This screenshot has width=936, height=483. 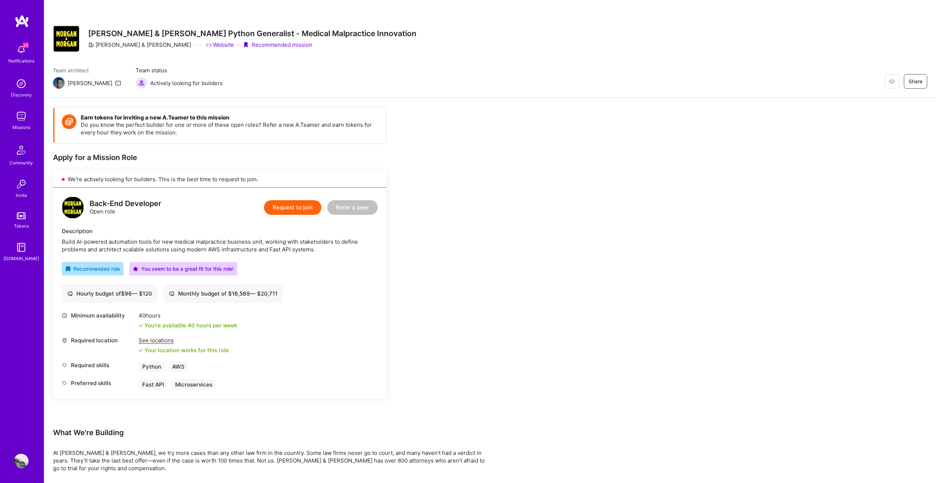 I want to click on button: Request to join, so click(x=293, y=208).